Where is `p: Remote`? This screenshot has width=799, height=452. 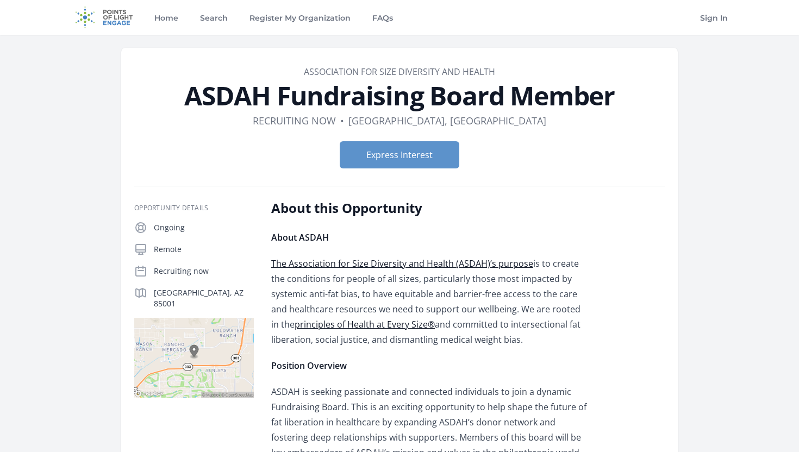
p: Remote is located at coordinates (204, 249).